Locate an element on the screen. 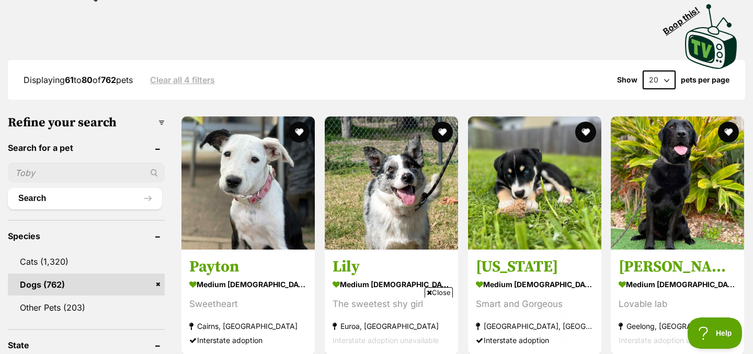  div: Interstate adoption is located at coordinates (534, 341).